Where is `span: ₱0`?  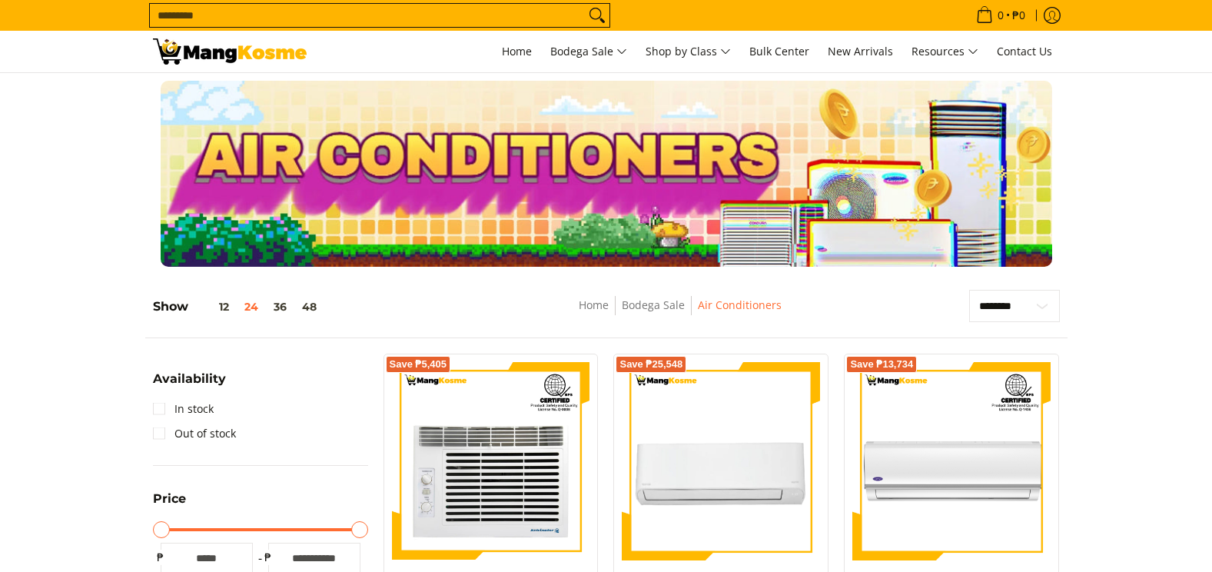
span: ₱0 is located at coordinates (1019, 15).